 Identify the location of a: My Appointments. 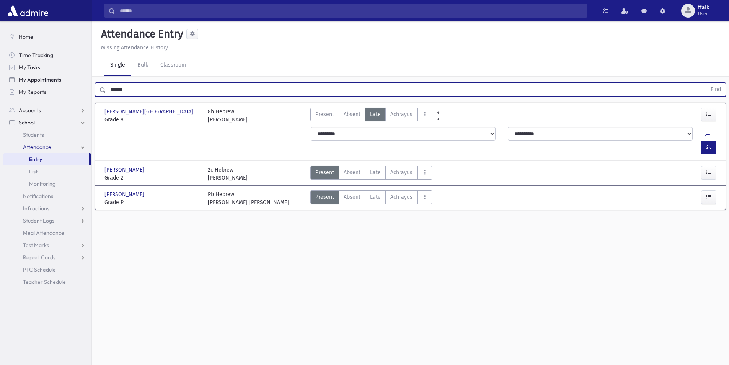
(47, 80).